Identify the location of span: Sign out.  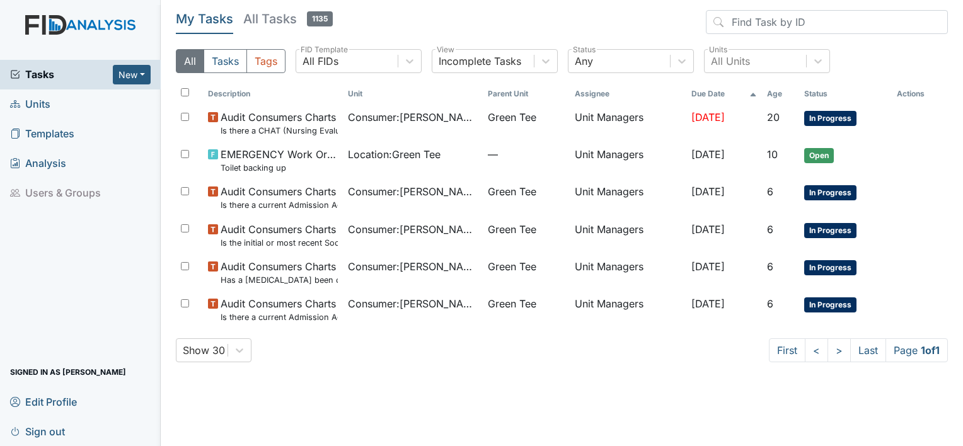
(37, 431).